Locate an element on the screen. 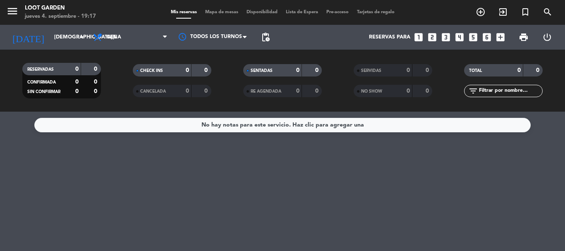 The height and width of the screenshot is (251, 565). div: Loot Garden is located at coordinates (60, 8).